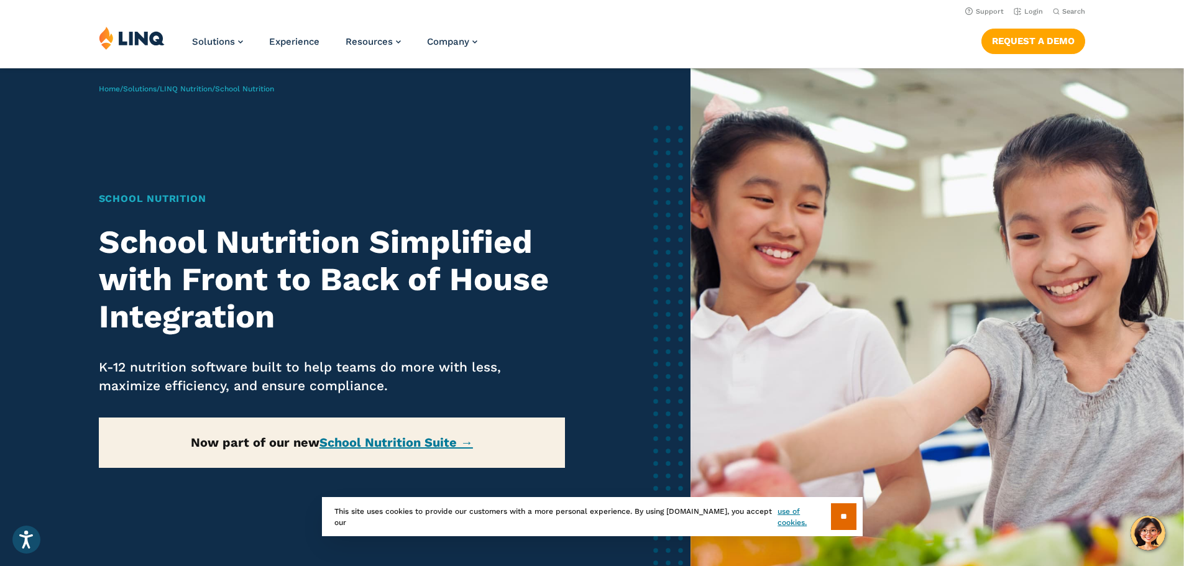  I want to click on a: Experience, so click(294, 42).